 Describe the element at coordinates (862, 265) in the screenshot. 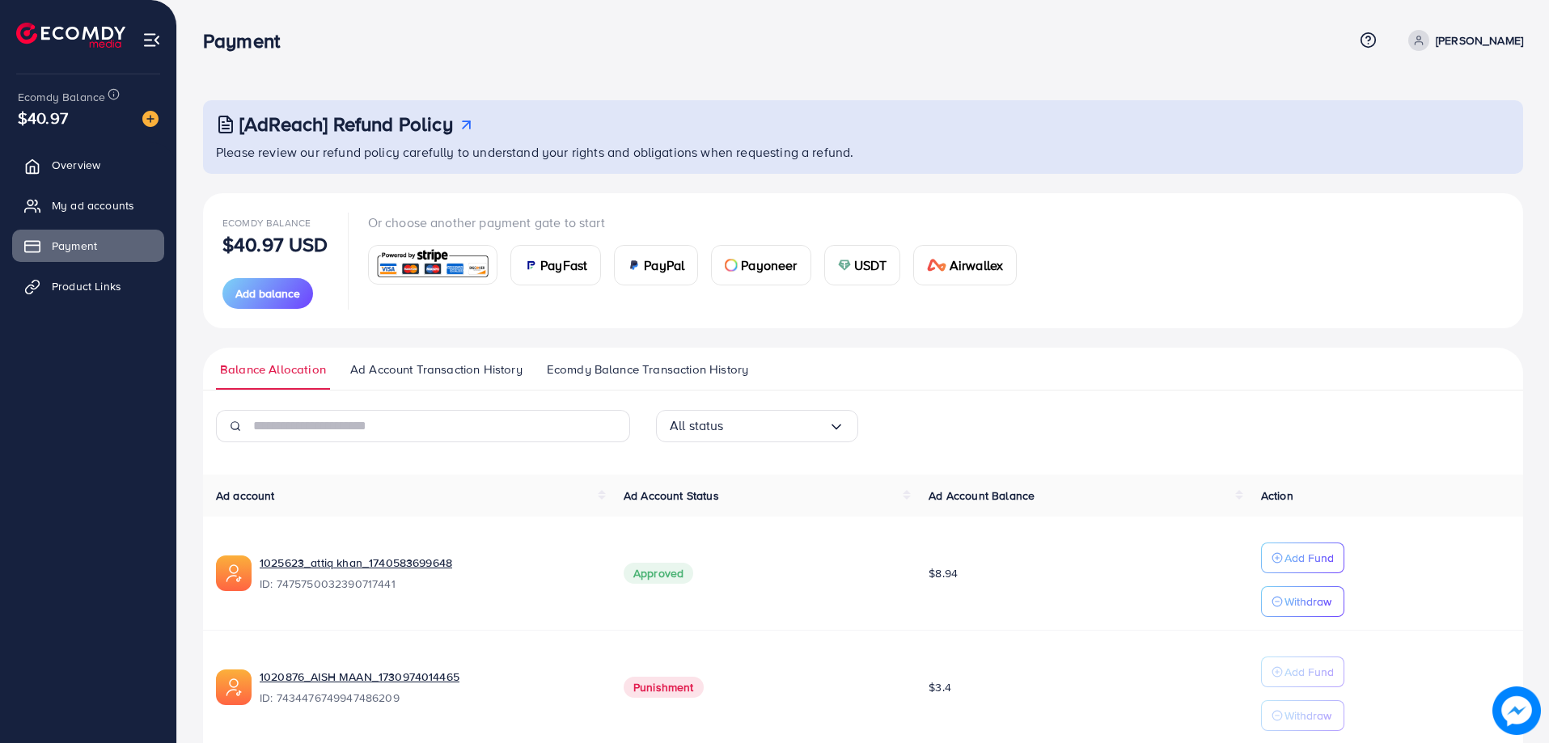

I see `a: cardUSDT` at that location.